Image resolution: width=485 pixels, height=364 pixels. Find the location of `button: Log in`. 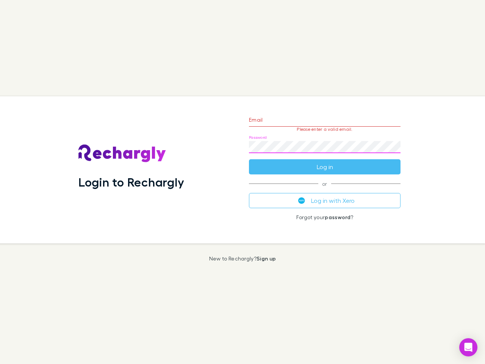

button: Log in is located at coordinates (325, 167).